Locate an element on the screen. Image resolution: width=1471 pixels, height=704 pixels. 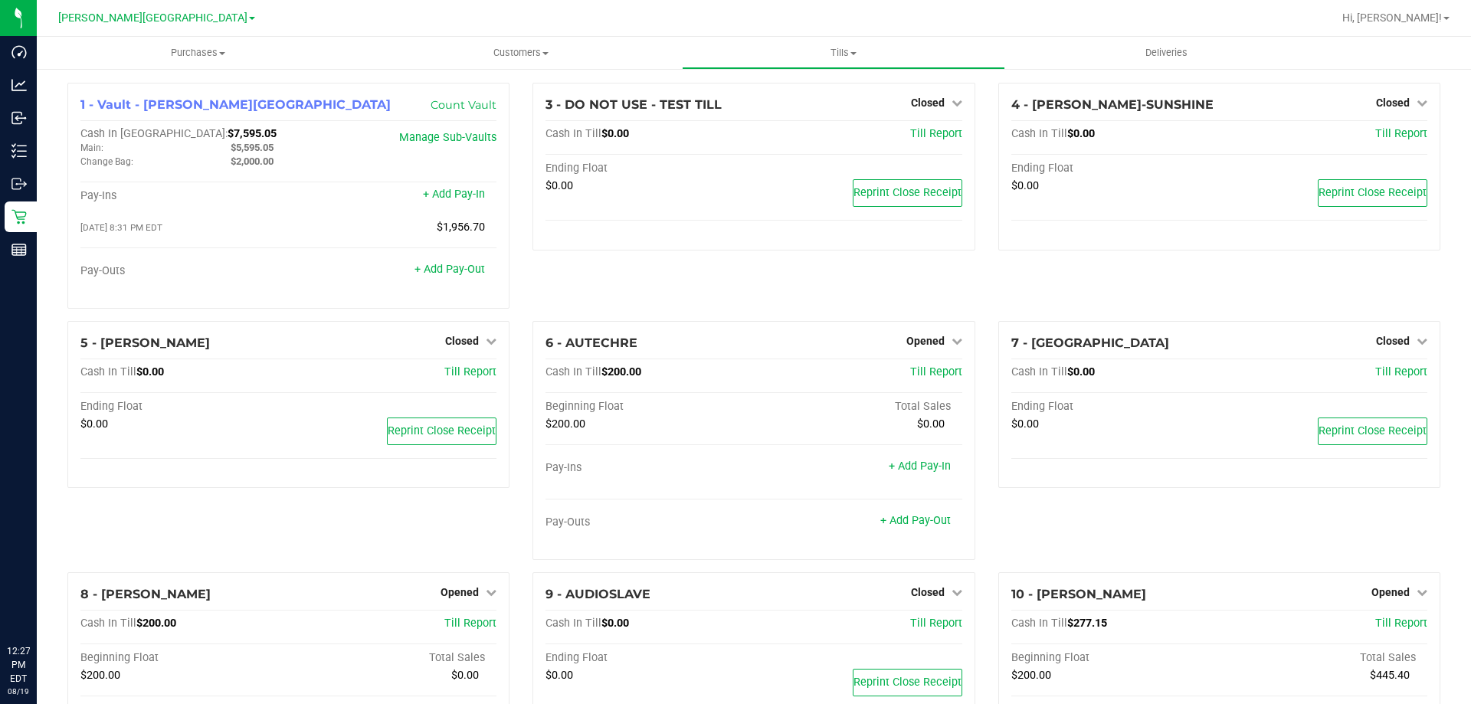
inline-svg: Retail is located at coordinates (19, 217).